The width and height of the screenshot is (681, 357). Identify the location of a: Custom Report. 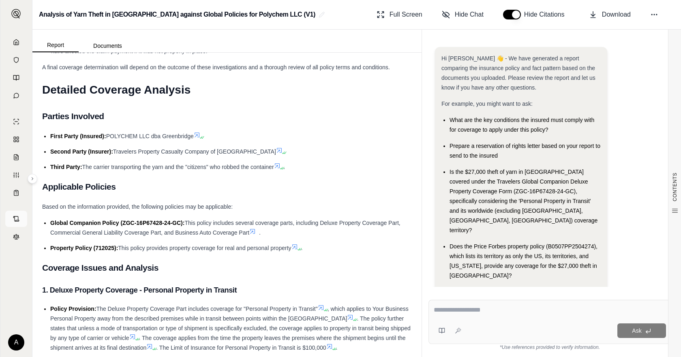
(16, 175).